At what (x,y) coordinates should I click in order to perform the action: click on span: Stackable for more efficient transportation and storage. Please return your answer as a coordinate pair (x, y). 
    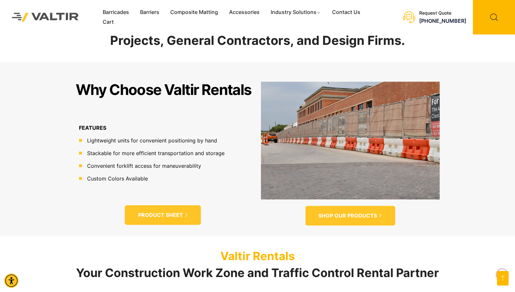
    Looking at the image, I should click on (155, 153).